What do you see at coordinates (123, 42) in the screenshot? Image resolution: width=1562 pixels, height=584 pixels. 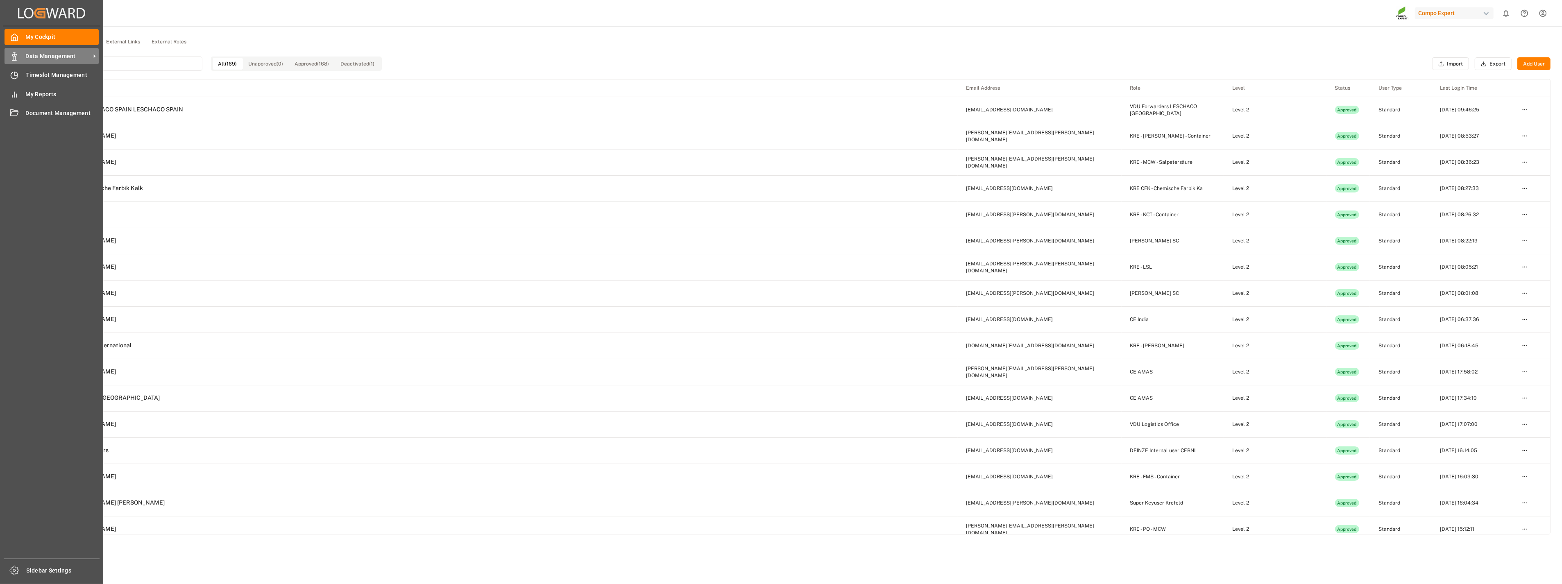 I see `button: External Links` at bounding box center [123, 42].